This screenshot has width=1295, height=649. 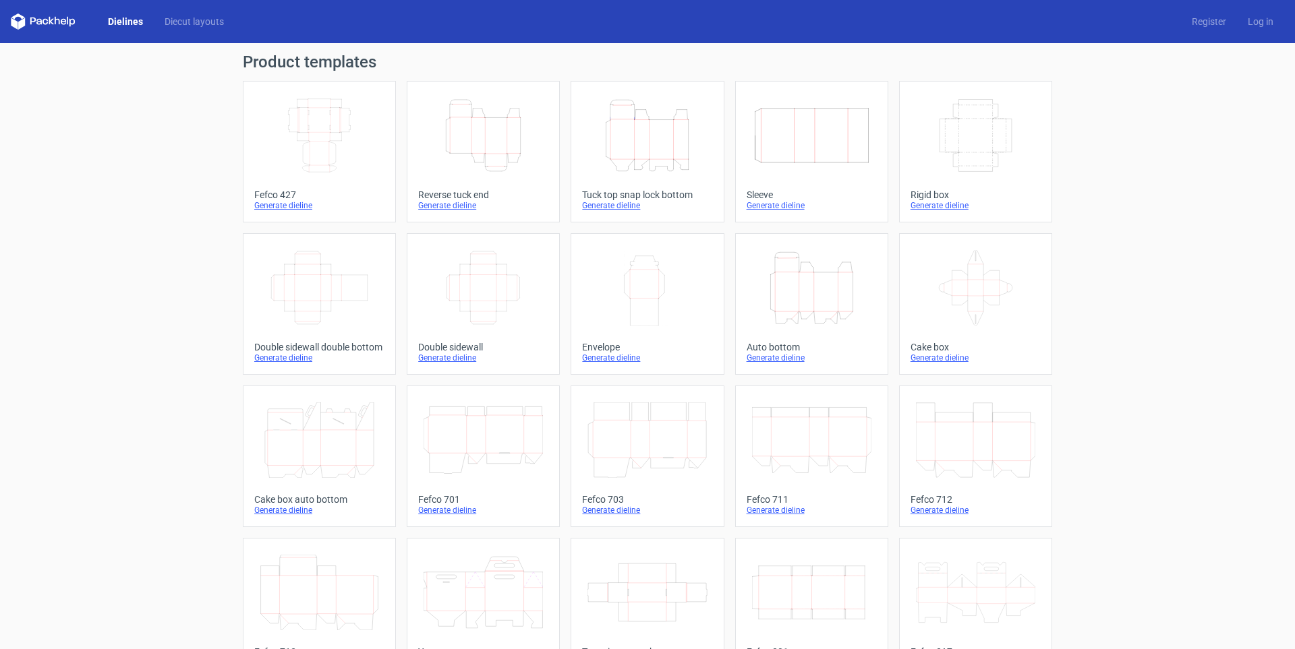 I want to click on a: Fefco 712Generate dieline, so click(x=975, y=456).